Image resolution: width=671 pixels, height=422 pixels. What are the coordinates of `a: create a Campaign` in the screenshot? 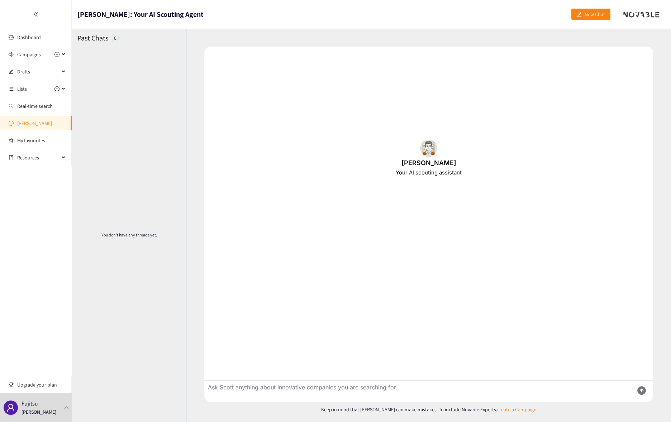 It's located at (517, 410).